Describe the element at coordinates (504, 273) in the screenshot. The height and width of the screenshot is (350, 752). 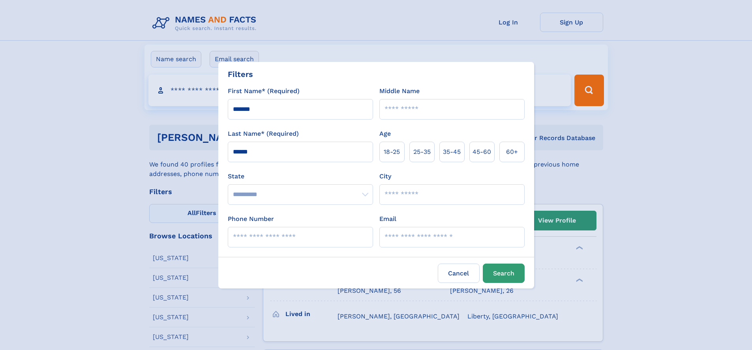
I see `button: Search` at that location.